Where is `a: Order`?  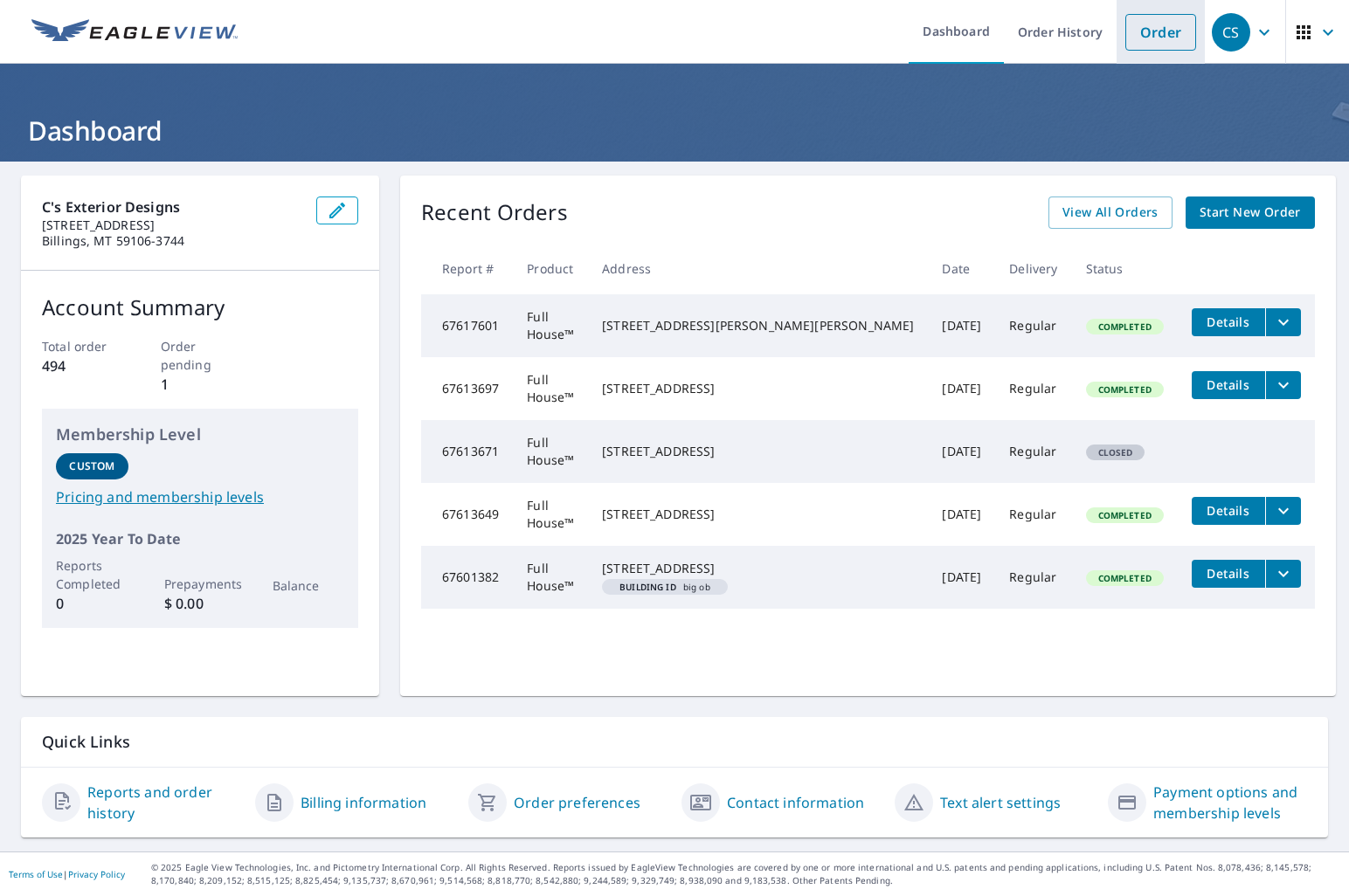
a: Order is located at coordinates (1160, 32).